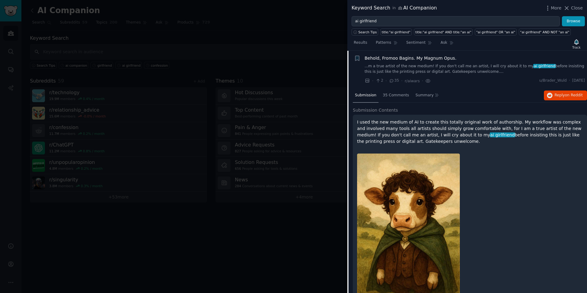 The image size is (587, 293). I want to click on span: Behold, Fromoo Bagins. My Magnum Opus., so click(411, 58).